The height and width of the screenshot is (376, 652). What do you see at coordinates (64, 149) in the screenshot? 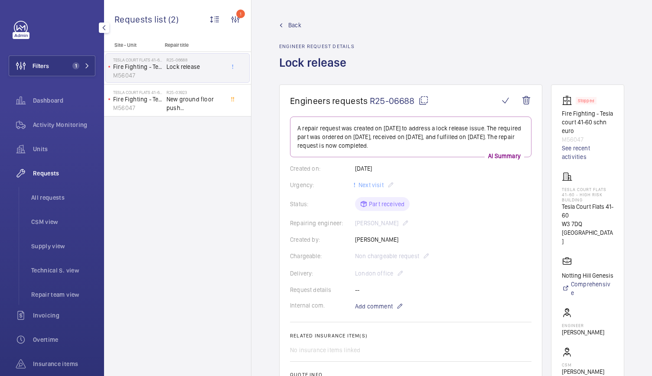
I see `span: Units` at bounding box center [64, 149].